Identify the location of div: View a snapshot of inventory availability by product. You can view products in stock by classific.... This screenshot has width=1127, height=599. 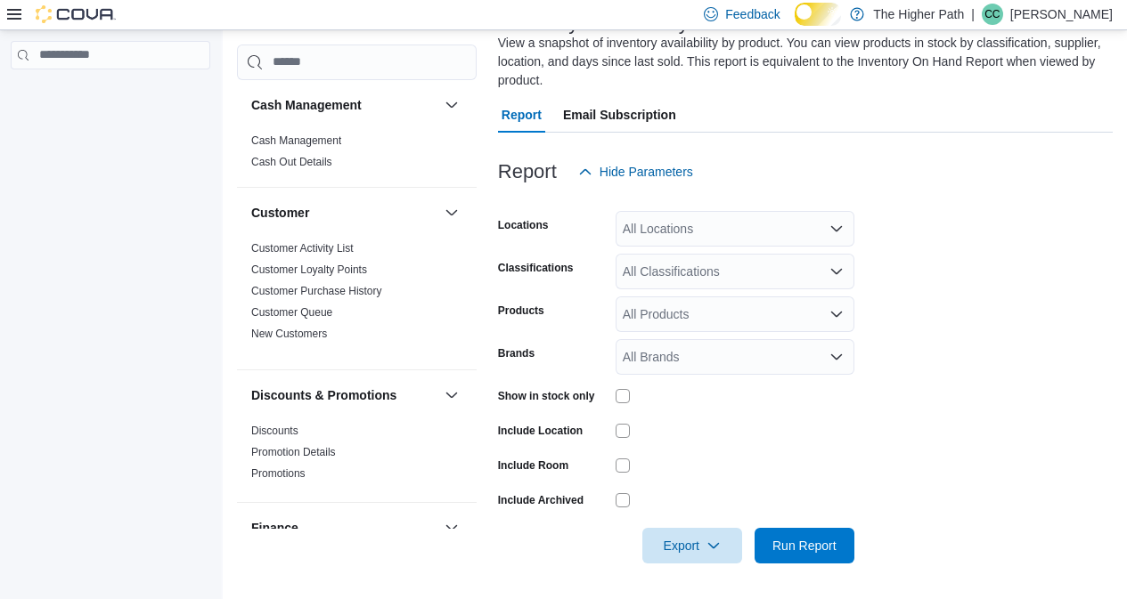
(801, 61).